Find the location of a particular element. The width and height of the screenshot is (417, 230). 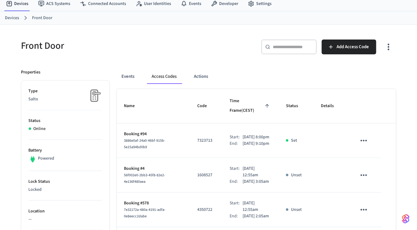

h5: Front Door is located at coordinates (113, 46).